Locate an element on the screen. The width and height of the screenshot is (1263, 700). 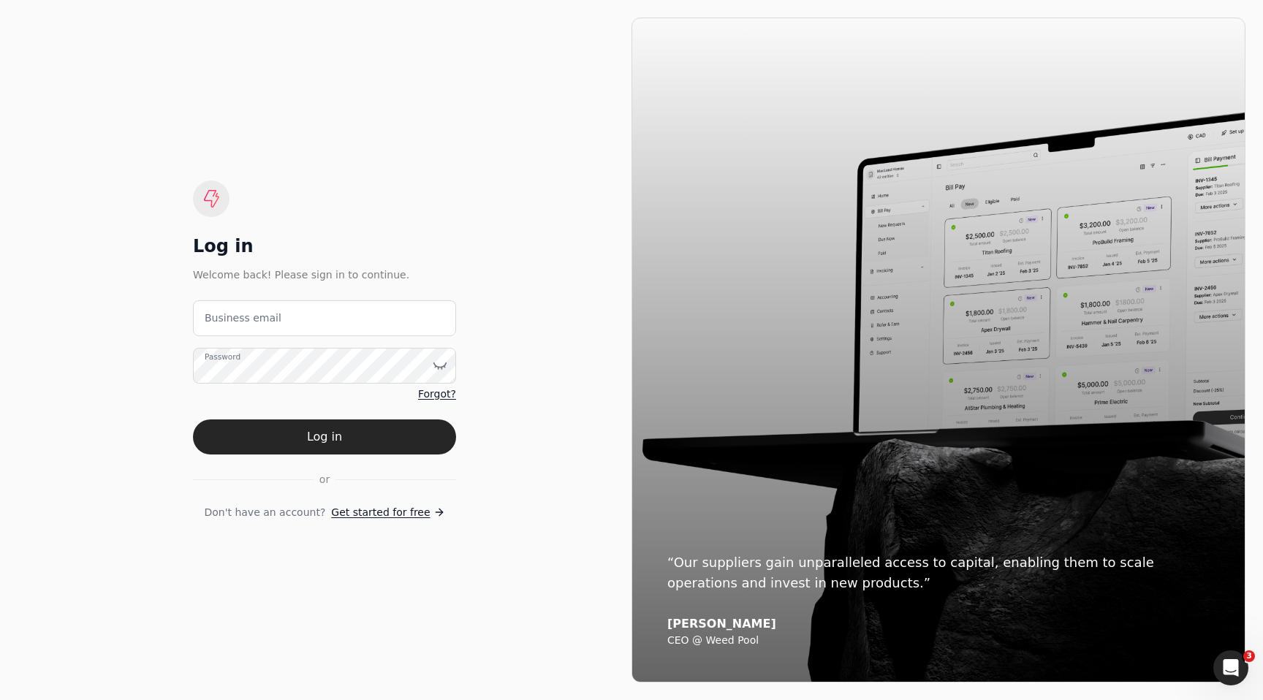
span: 3 is located at coordinates (1249, 656).